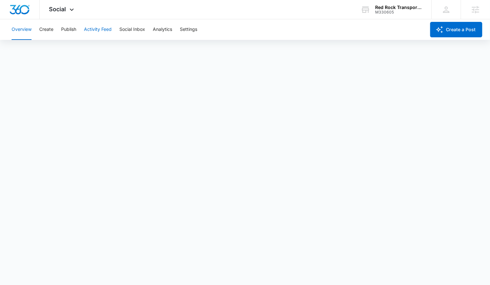 This screenshot has height=285, width=490. I want to click on div: account id, so click(399, 12).